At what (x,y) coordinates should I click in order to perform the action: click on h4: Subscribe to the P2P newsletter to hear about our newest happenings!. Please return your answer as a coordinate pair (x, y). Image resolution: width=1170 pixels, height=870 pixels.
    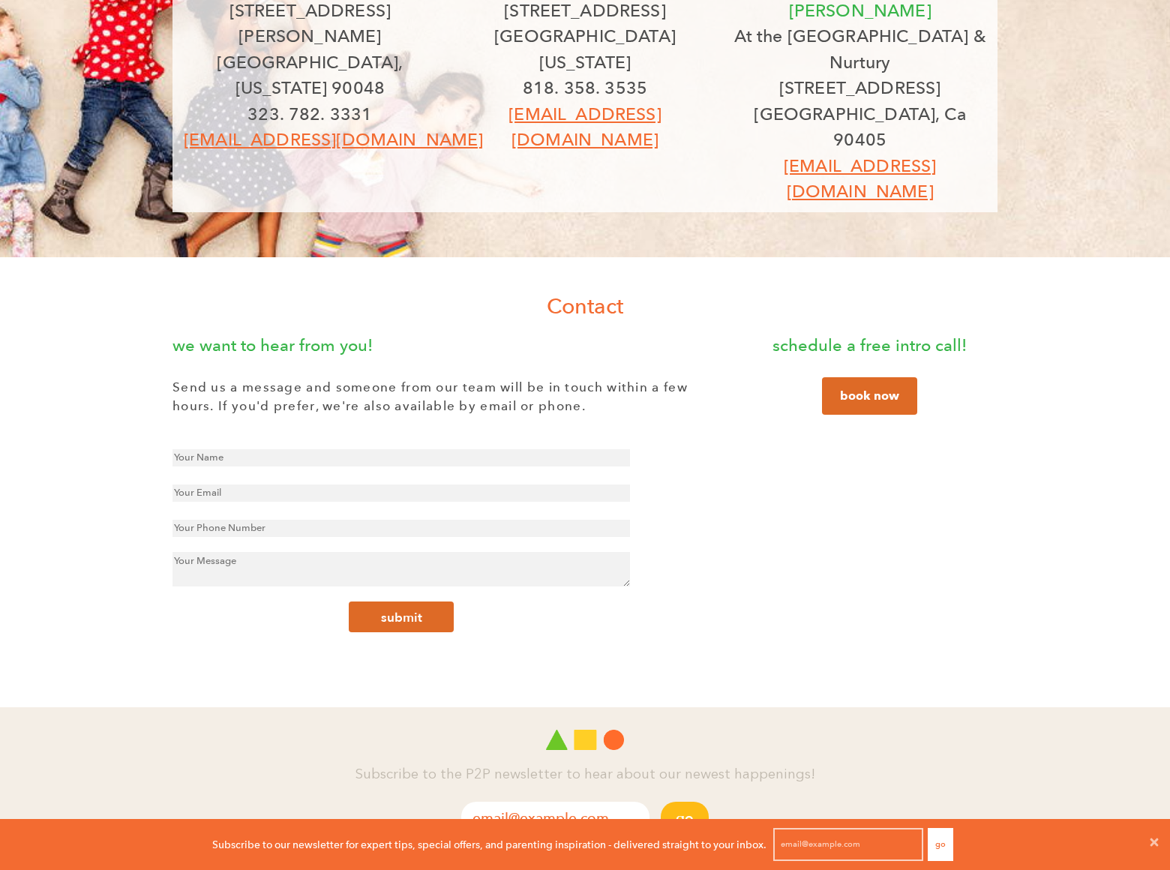
    Looking at the image, I should click on (585, 775).